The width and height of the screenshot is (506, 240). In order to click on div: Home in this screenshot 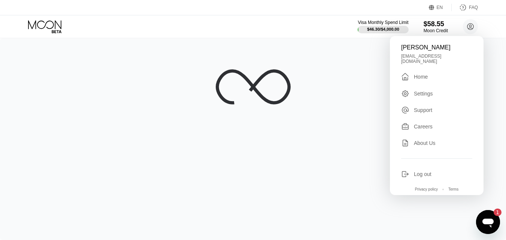, I will do `click(437, 77)`.